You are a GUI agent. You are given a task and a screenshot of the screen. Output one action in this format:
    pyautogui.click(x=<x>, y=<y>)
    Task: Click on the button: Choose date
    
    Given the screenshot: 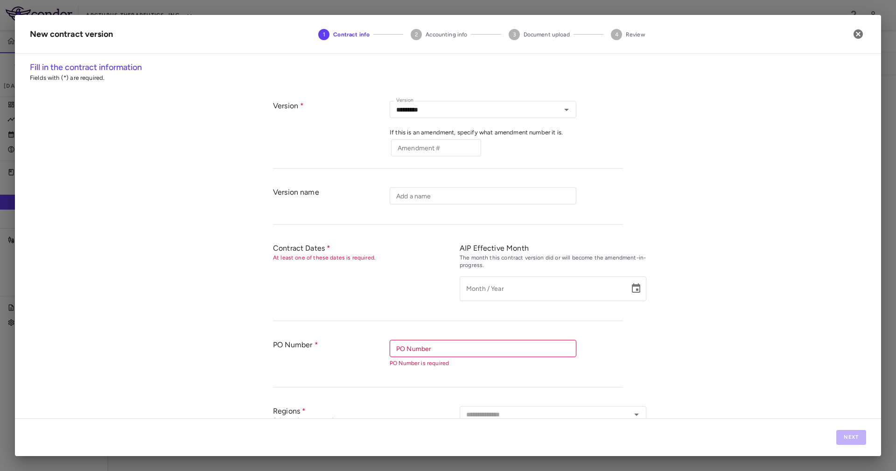 What is the action you would take?
    pyautogui.click(x=636, y=288)
    